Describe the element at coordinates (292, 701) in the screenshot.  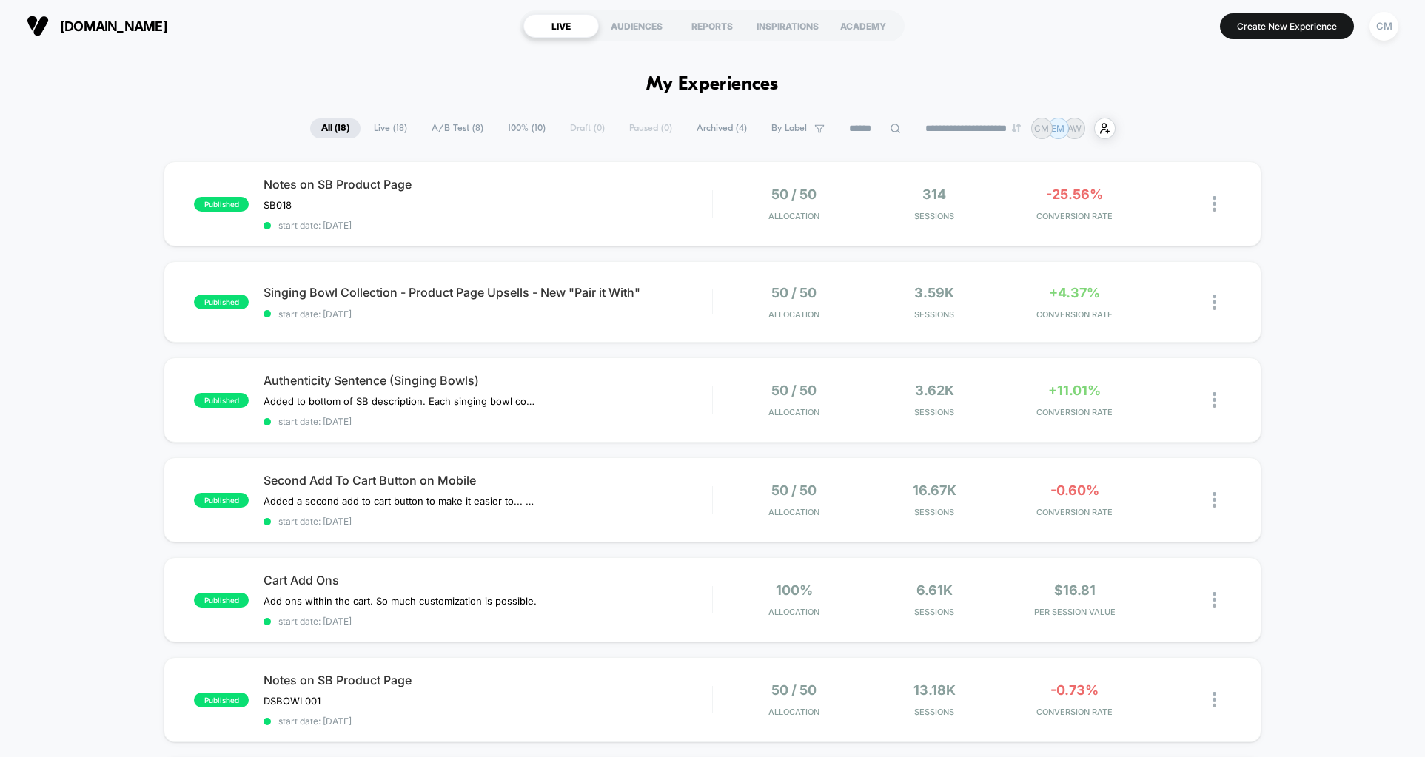
I see `span: DSBOWL001` at that location.